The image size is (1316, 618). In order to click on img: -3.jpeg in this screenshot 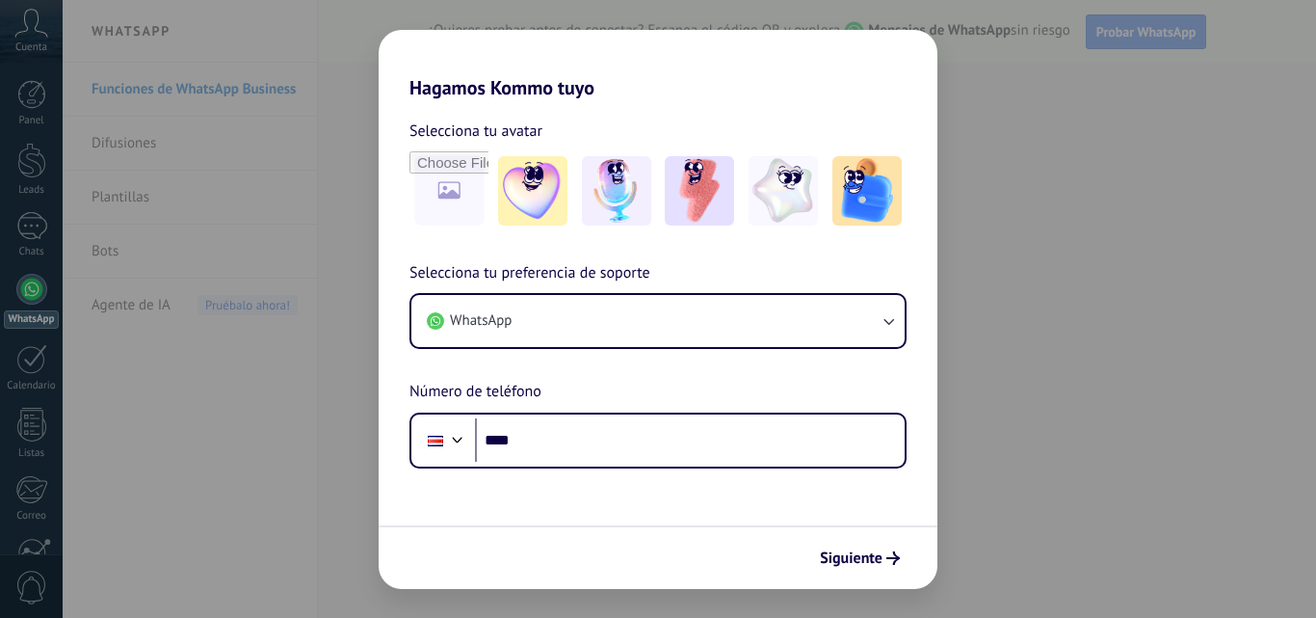, I will do `click(700, 191)`.